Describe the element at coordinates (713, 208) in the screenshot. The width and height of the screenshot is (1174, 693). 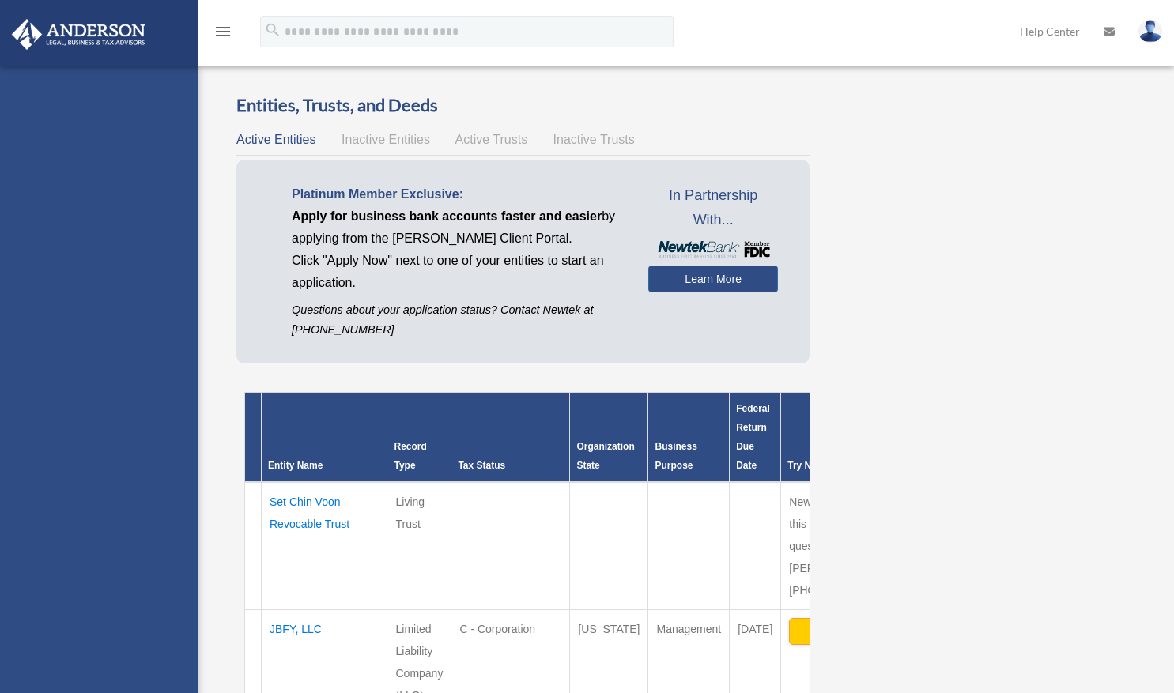
I see `span: In Partnership With...` at that location.